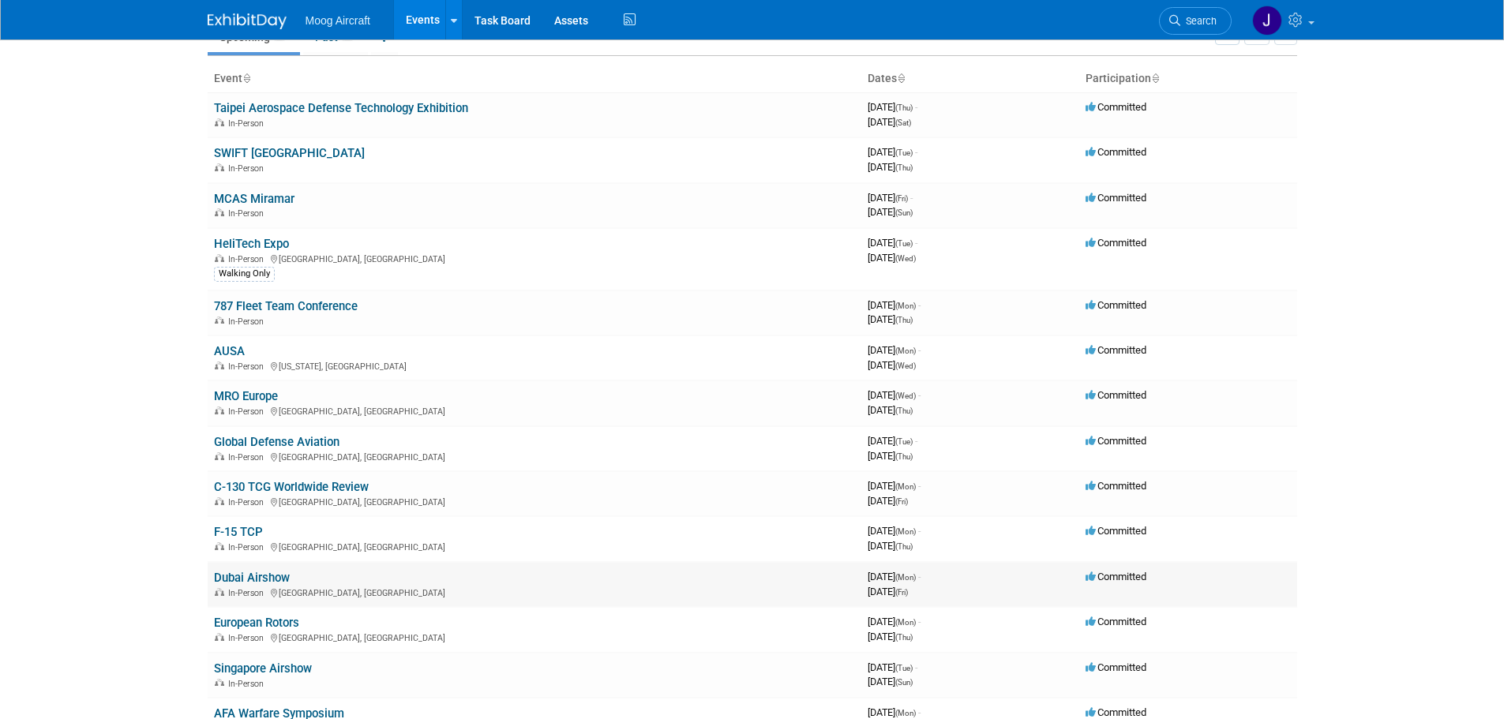 The height and width of the screenshot is (719, 1504). Describe the element at coordinates (257, 623) in the screenshot. I see `a: European Rotors` at that location.